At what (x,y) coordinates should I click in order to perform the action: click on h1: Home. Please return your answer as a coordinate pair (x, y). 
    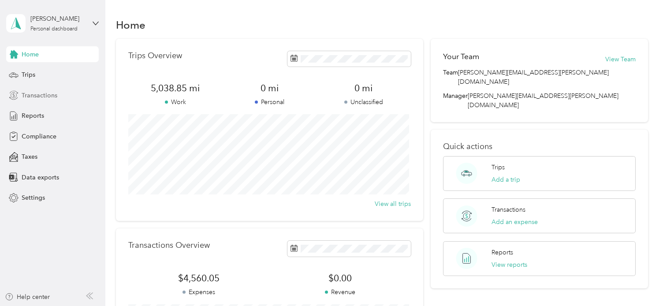
    Looking at the image, I should click on (130, 25).